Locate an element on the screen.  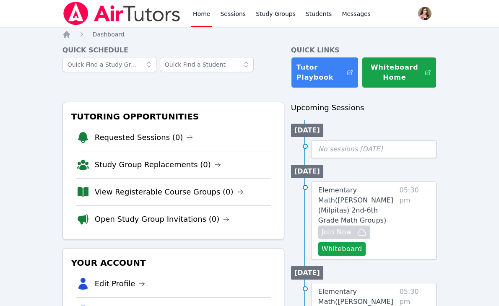
nav: Breadcrumb is located at coordinates (250, 34).